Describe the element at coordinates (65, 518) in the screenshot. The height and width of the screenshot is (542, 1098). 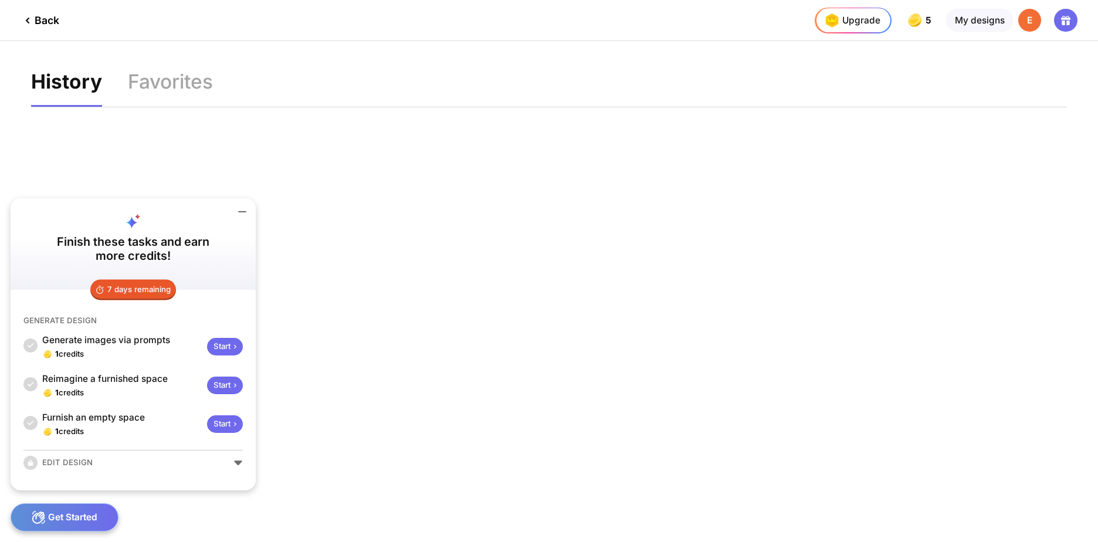
I see `div: Get Started` at that location.